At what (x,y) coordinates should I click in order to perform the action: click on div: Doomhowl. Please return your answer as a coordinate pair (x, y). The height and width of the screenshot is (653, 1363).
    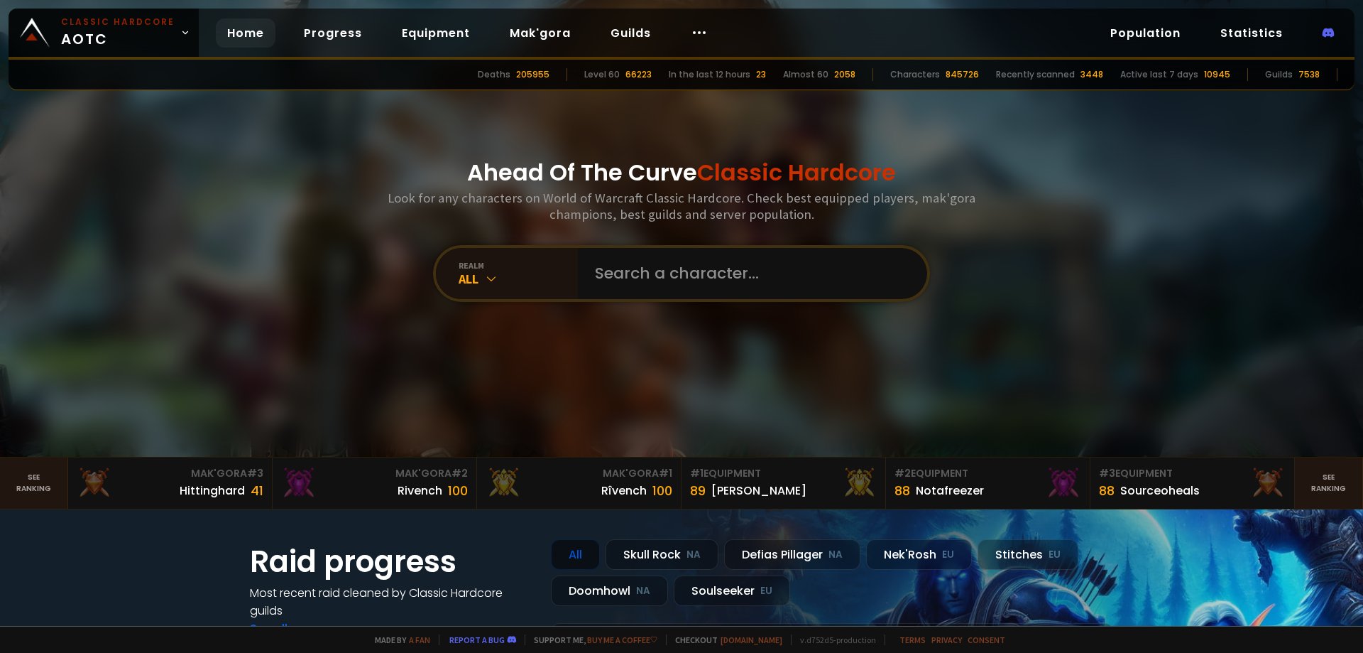
    Looking at the image, I should click on (609, 590).